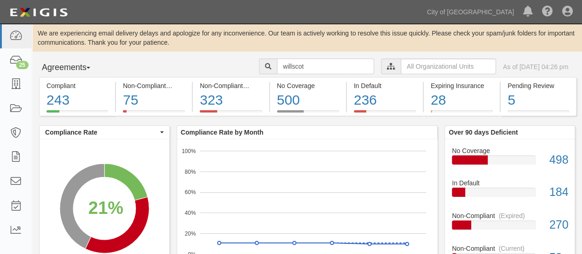  What do you see at coordinates (462, 114) in the screenshot?
I see `a: Expiring Insurance28` at bounding box center [462, 114].